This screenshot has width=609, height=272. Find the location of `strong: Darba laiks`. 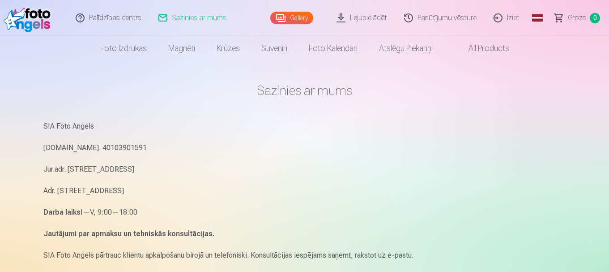

strong: Darba laiks is located at coordinates (62, 212).